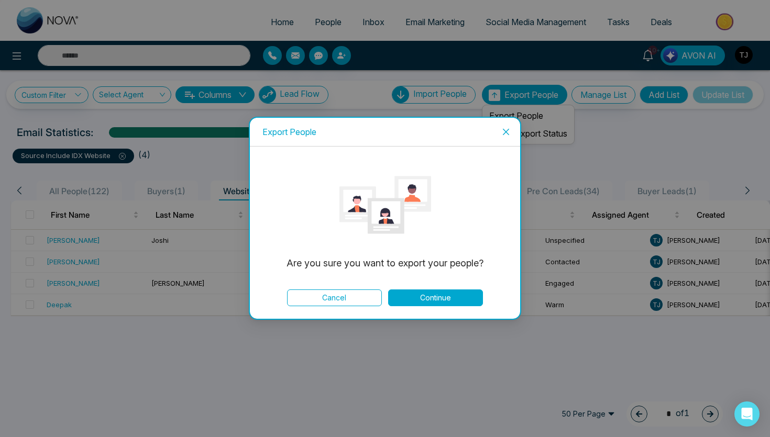 This screenshot has width=770, height=437. What do you see at coordinates (506, 132) in the screenshot?
I see `button: Close` at bounding box center [506, 132].